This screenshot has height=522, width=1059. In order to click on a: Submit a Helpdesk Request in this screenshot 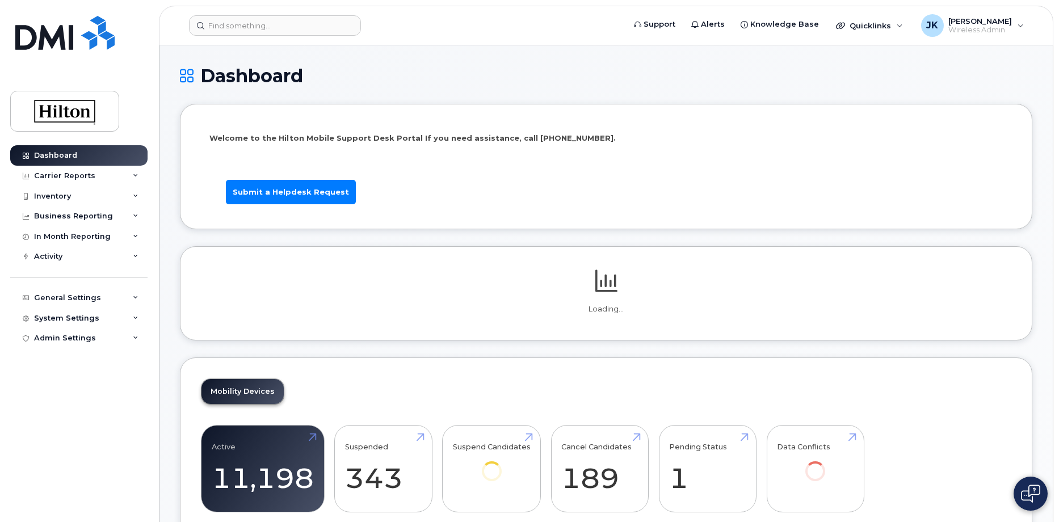, I will do `click(291, 192)`.